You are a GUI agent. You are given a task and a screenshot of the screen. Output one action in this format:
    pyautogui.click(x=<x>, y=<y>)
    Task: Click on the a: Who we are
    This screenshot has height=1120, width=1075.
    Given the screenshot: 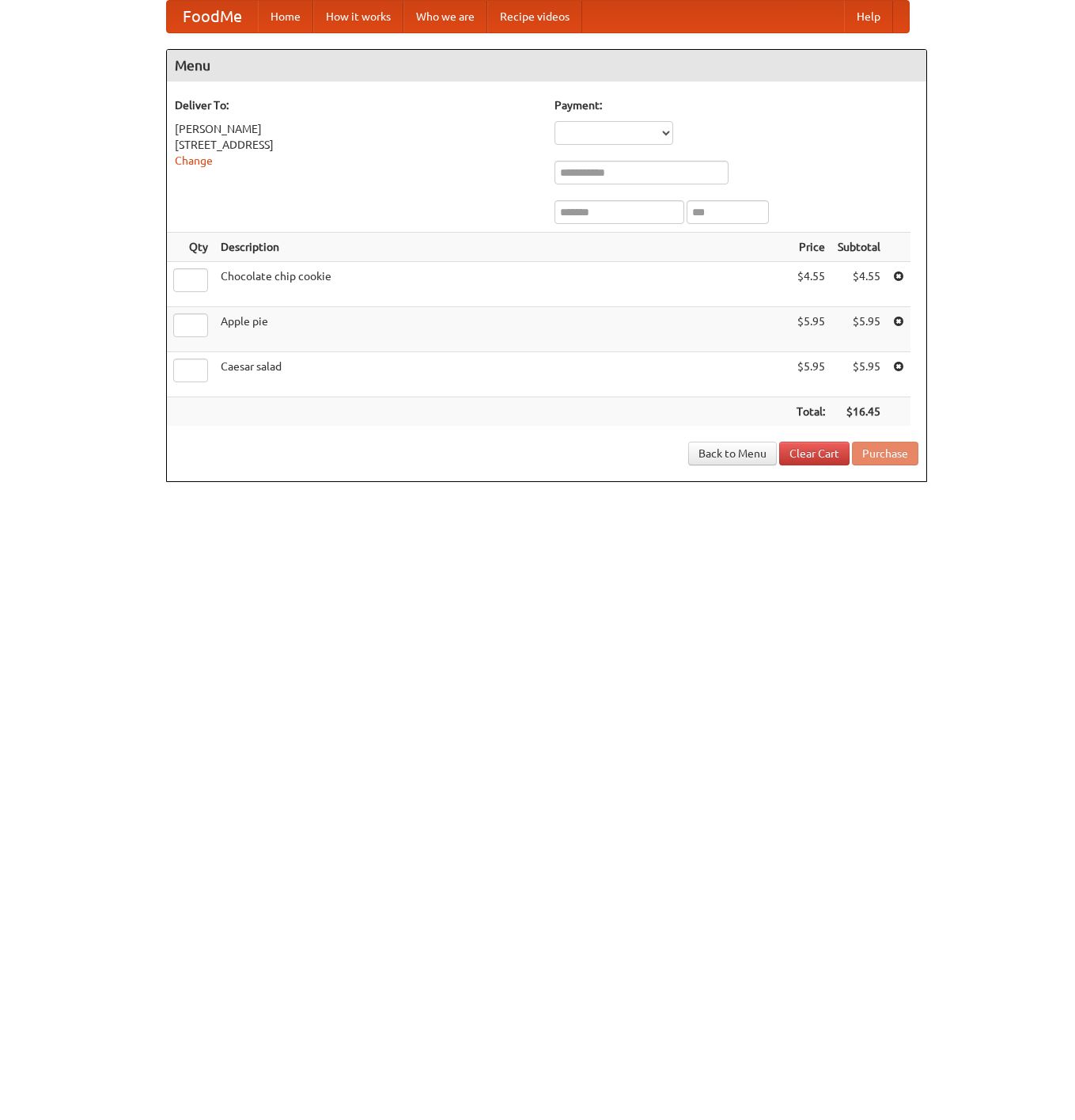 What is the action you would take?
    pyautogui.click(x=445, y=17)
    